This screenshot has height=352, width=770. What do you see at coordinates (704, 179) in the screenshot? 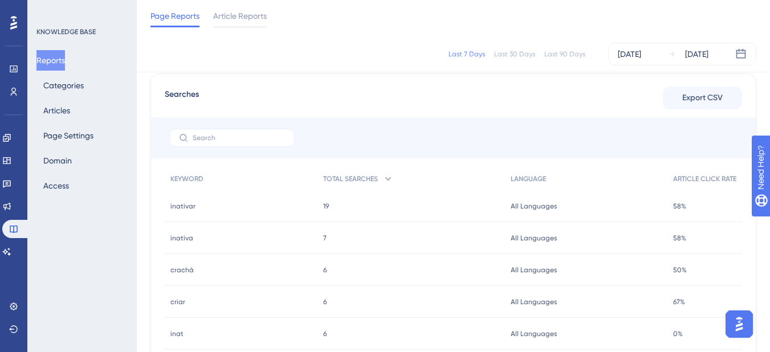
I see `span: ARTICLE CLICK RATE` at bounding box center [704, 179].